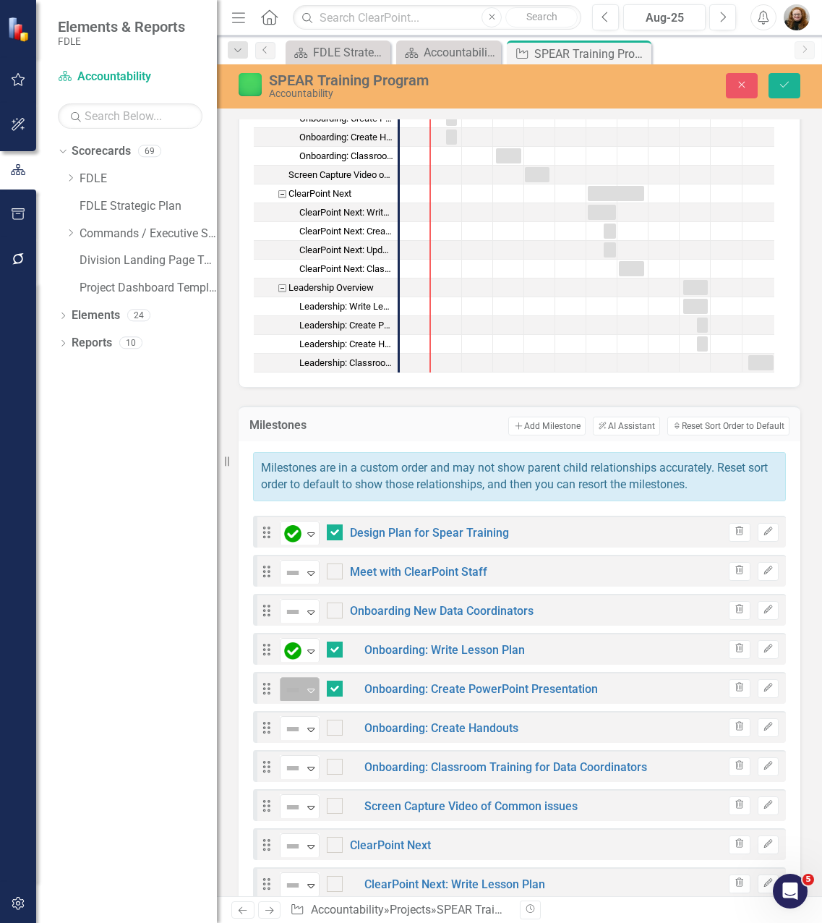  I want to click on a: Onboarding: Create Handouts, so click(441, 727).